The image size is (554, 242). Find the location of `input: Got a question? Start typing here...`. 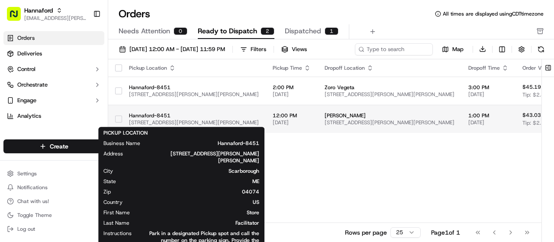

input: Got a question? Start typing here... is located at coordinates (89, 60).